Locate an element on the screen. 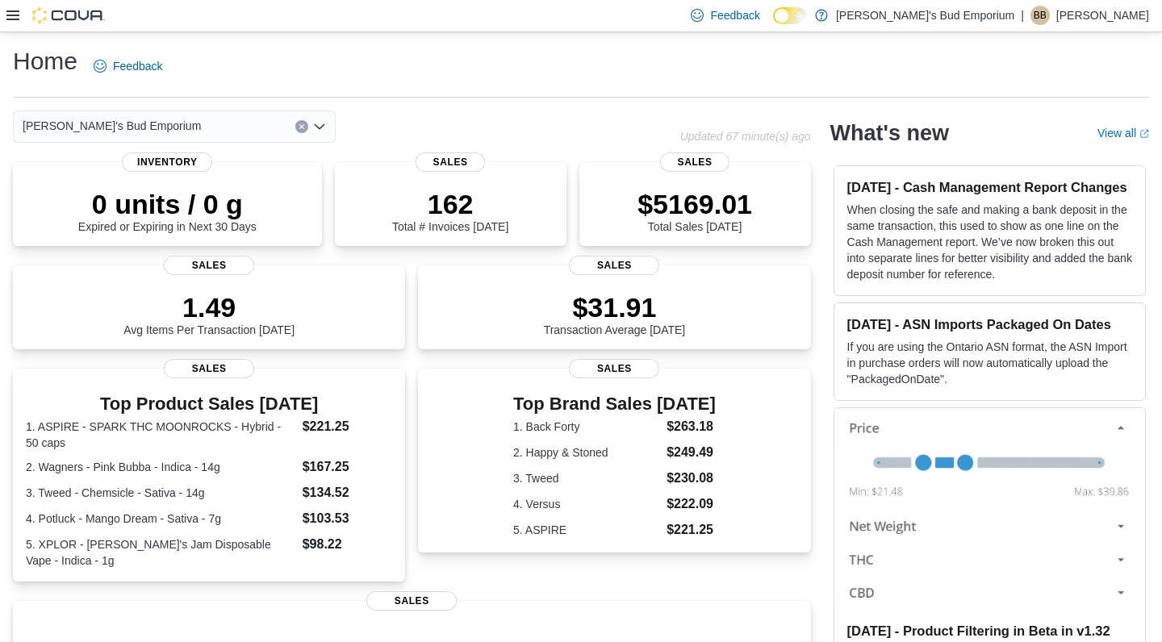 This screenshot has height=642, width=1162. span: Inventory is located at coordinates (167, 162).